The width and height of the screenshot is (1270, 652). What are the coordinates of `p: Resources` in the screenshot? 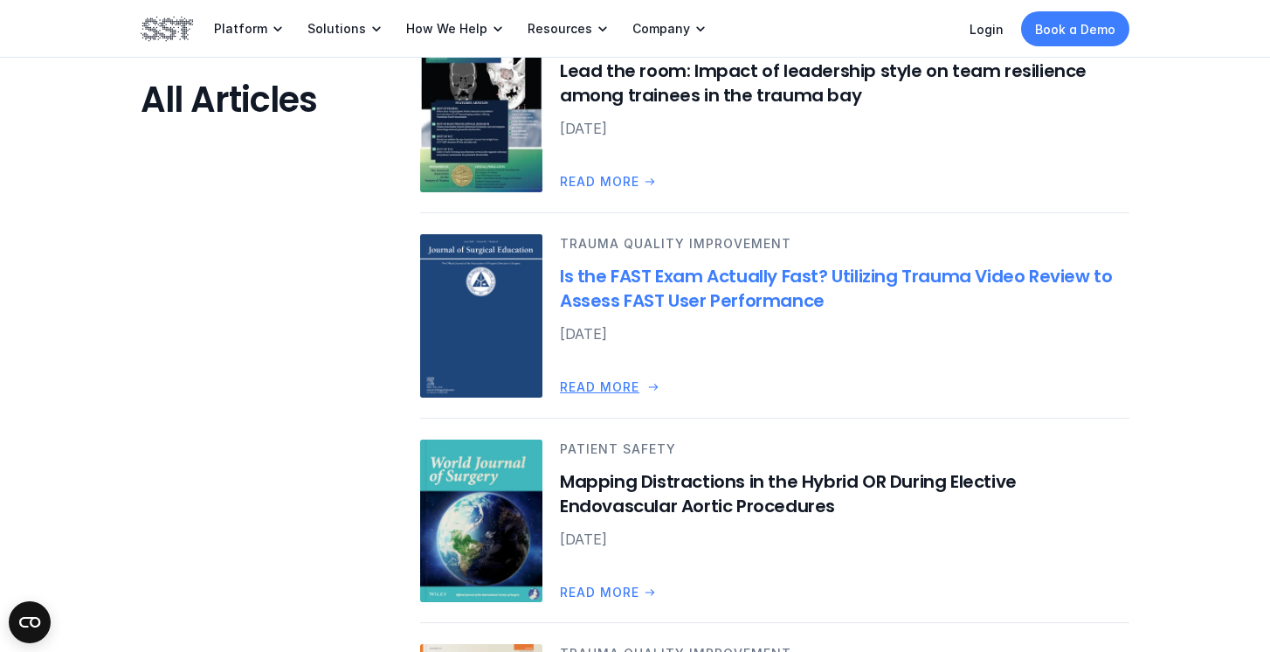 It's located at (560, 29).